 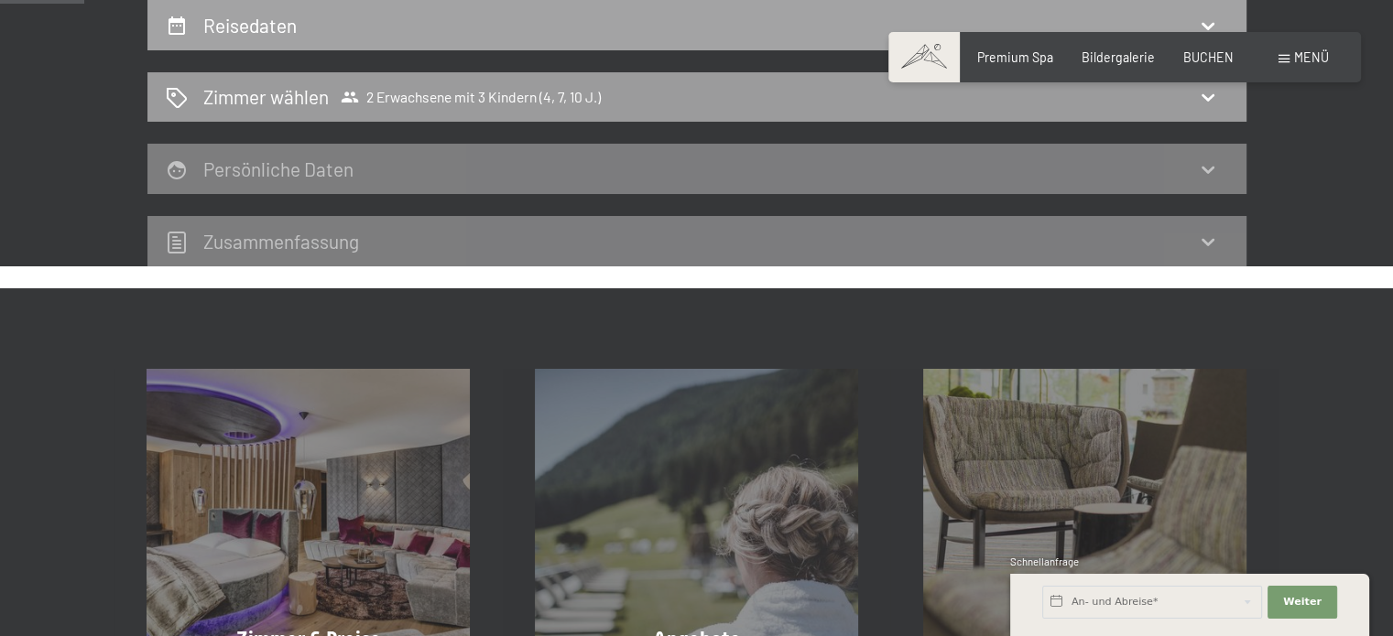 I want to click on span: Premium Spa, so click(x=1014, y=57).